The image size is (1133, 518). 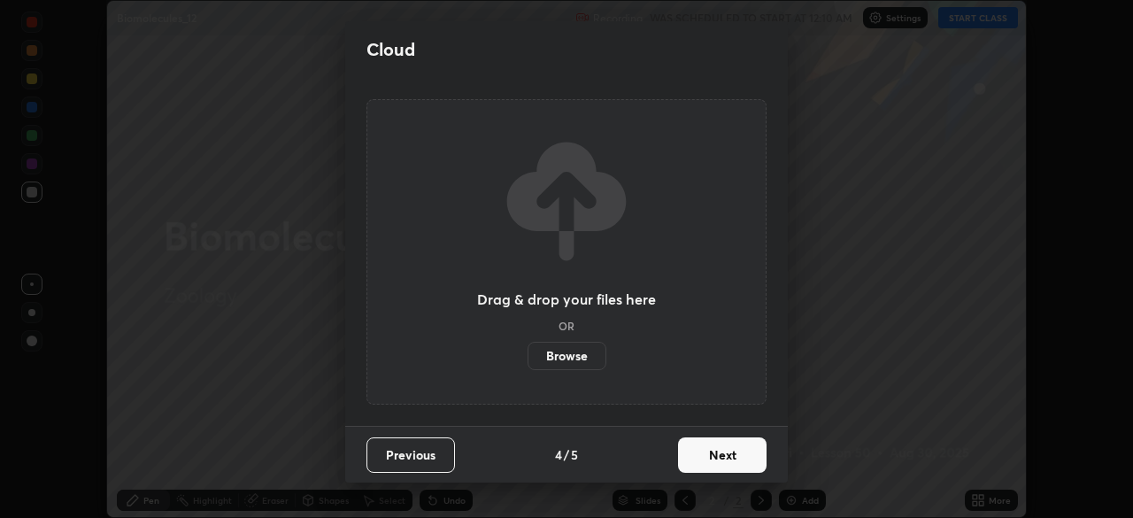 What do you see at coordinates (567, 299) in the screenshot?
I see `h3: Drag & drop your files here` at bounding box center [567, 299].